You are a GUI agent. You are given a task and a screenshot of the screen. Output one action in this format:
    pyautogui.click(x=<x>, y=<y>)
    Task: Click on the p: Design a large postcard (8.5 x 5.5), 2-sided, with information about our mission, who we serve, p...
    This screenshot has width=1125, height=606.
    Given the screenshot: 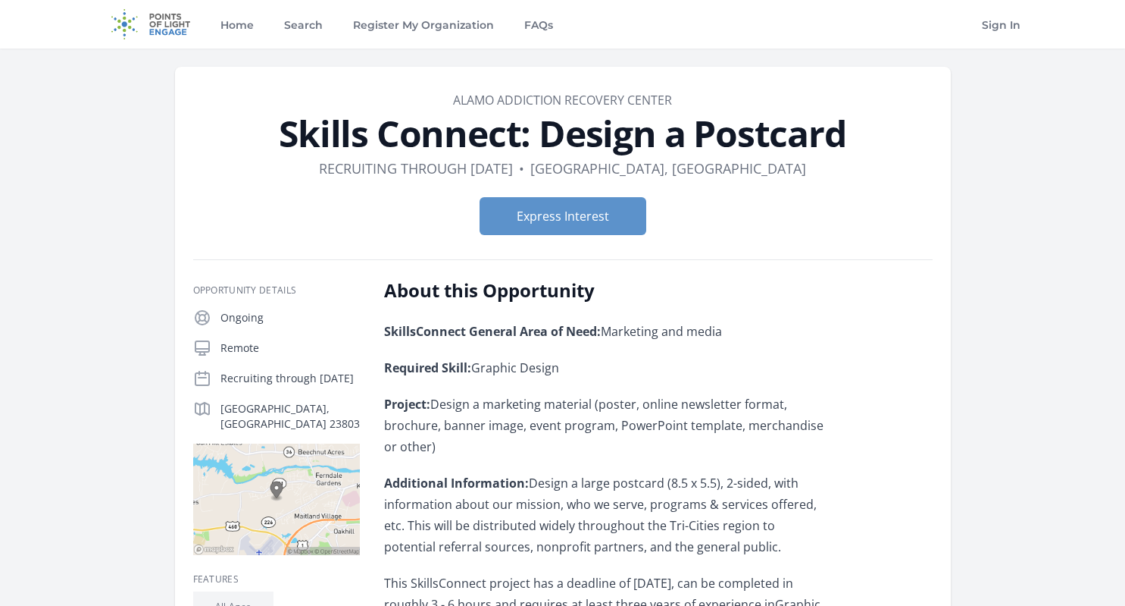 What is the action you would take?
    pyautogui.click(x=606, y=515)
    